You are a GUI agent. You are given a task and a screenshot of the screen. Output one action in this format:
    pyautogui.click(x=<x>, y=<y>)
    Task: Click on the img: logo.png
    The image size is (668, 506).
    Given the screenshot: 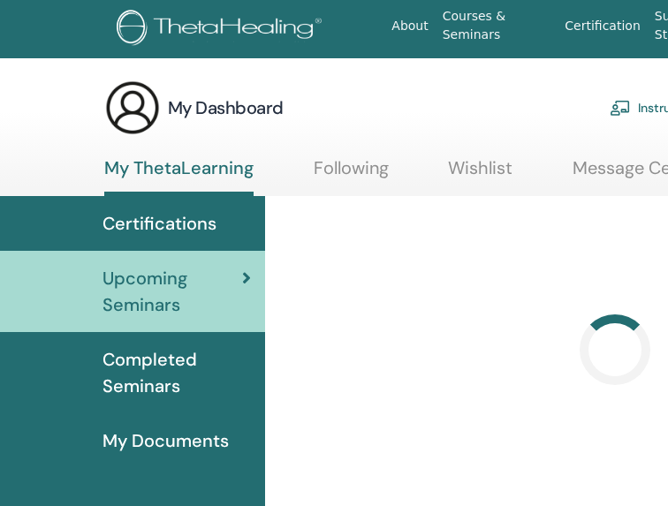 What is the action you would take?
    pyautogui.click(x=222, y=29)
    